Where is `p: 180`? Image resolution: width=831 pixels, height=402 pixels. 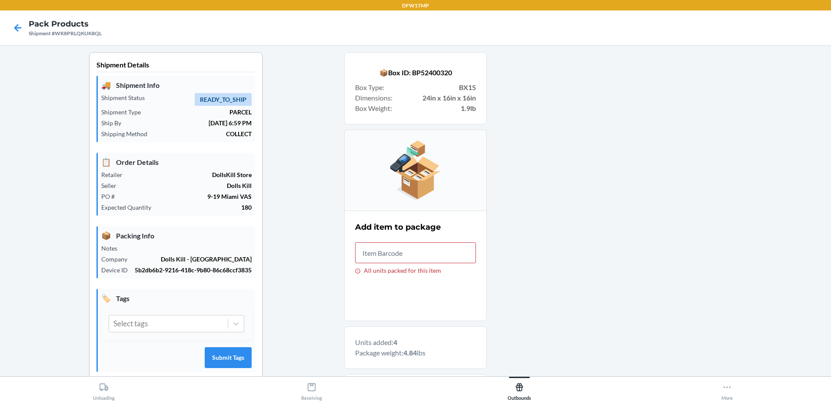
p: 180 is located at coordinates (205, 207).